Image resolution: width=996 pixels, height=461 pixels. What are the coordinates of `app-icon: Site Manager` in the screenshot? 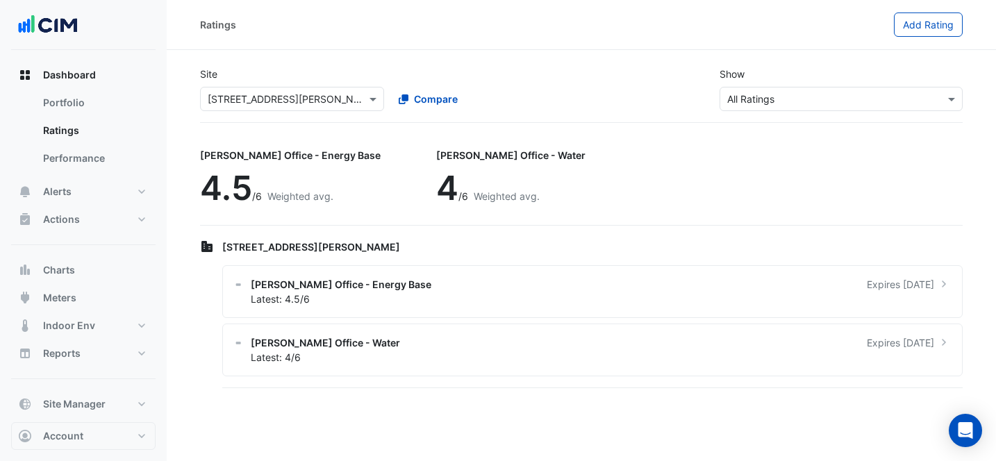 It's located at (25, 404).